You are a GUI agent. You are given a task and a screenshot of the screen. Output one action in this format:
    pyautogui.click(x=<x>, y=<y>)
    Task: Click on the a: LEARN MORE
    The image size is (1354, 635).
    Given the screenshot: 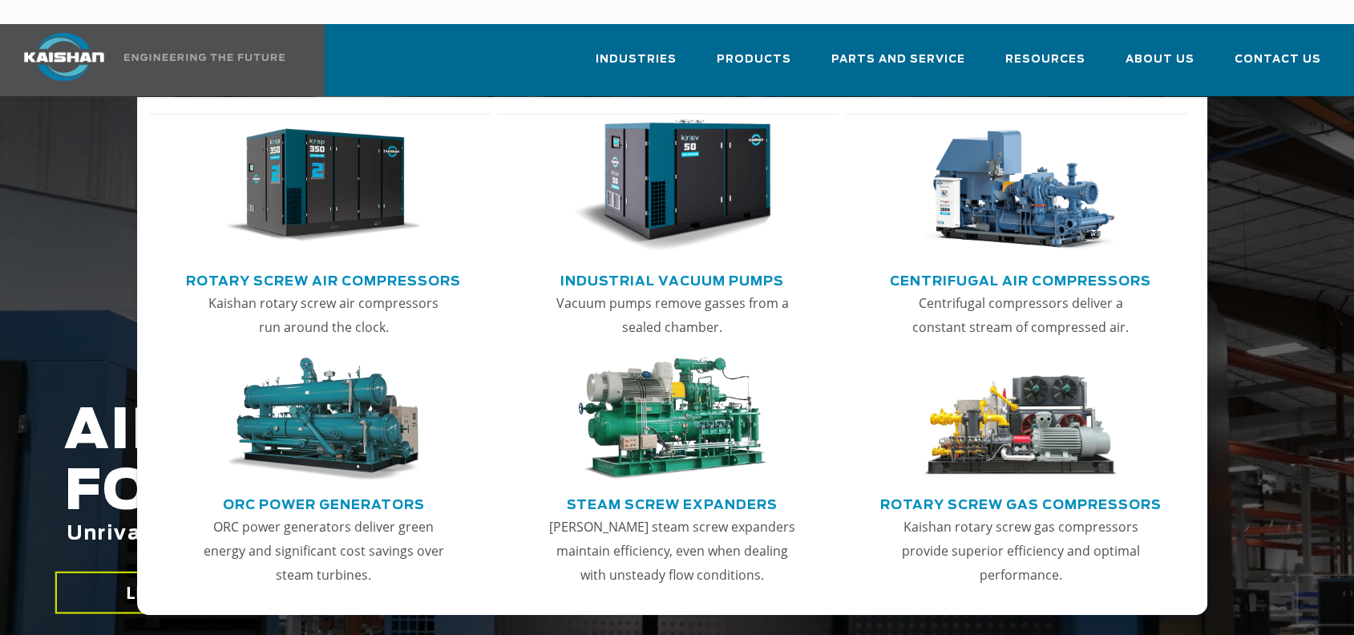 What is the action you would take?
    pyautogui.click(x=180, y=592)
    